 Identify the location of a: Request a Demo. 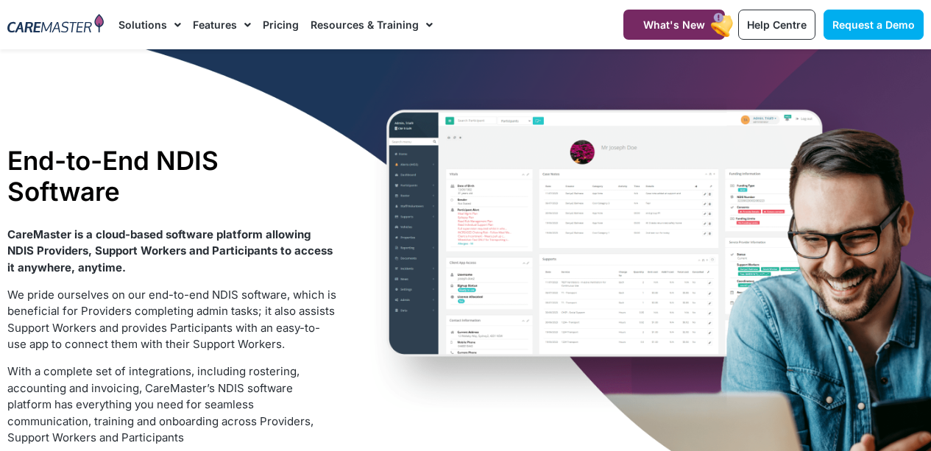
(873, 24).